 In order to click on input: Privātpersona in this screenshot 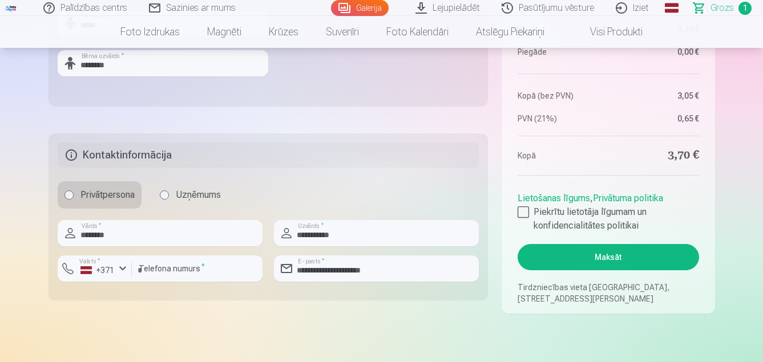, I will do `click(69, 195)`.